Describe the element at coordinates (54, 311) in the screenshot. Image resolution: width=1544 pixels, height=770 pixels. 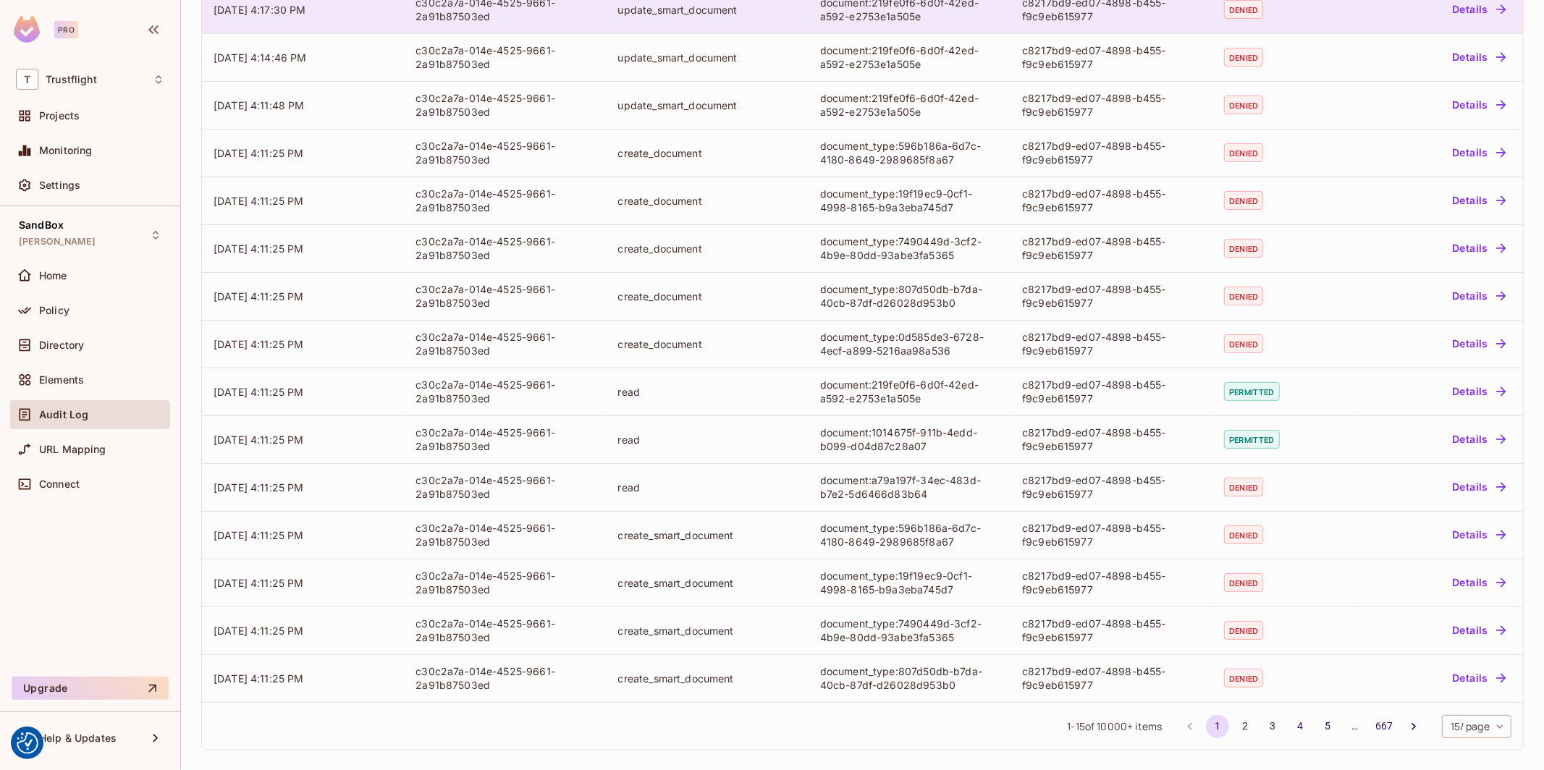
I see `span: Policy` at that location.